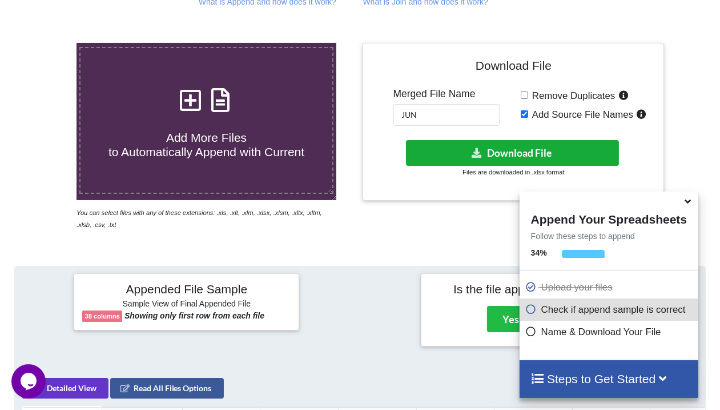  Describe the element at coordinates (447, 94) in the screenshot. I see `h5: Merged File Name` at that location.